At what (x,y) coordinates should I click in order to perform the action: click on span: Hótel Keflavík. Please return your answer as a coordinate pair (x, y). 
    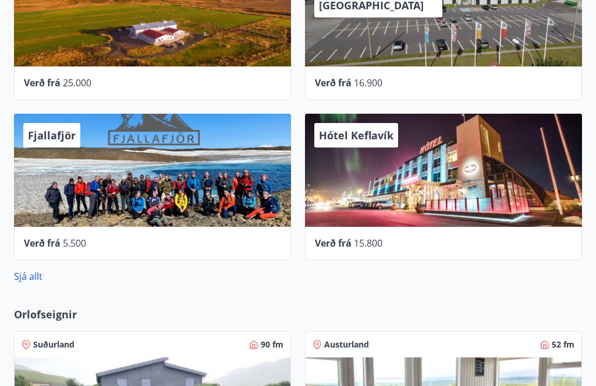
    Looking at the image, I should click on (356, 135).